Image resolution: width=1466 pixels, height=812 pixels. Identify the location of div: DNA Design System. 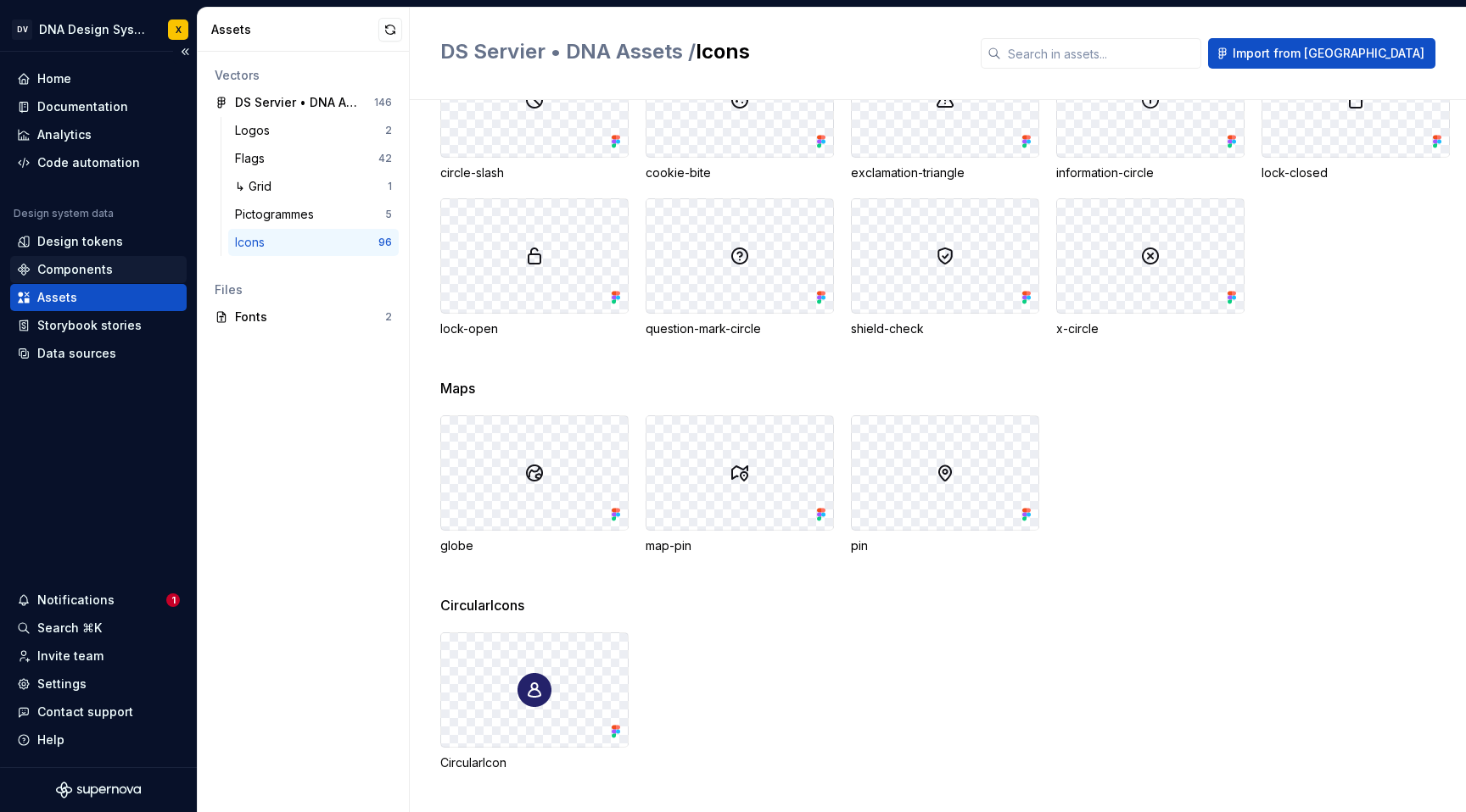
(93, 29).